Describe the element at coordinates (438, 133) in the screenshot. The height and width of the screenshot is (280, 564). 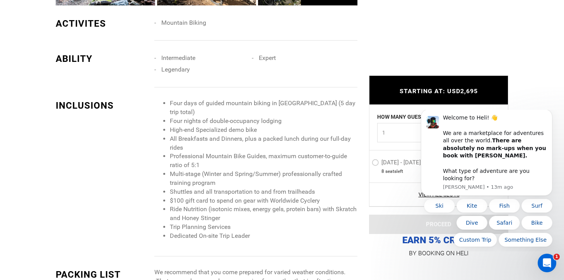
I see `button: 1` at that location.